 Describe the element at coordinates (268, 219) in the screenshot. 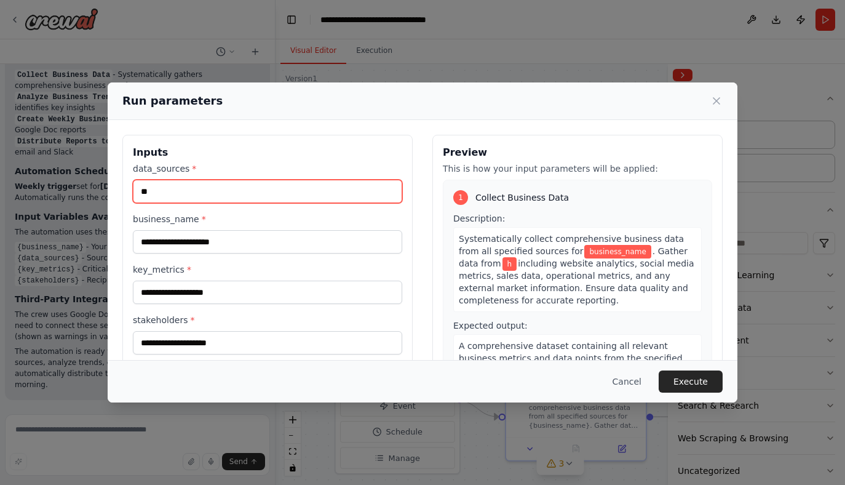

I see `label: business_name` at that location.